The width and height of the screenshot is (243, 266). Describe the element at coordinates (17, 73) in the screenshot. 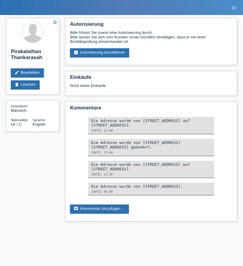

I see `i: edit` at that location.